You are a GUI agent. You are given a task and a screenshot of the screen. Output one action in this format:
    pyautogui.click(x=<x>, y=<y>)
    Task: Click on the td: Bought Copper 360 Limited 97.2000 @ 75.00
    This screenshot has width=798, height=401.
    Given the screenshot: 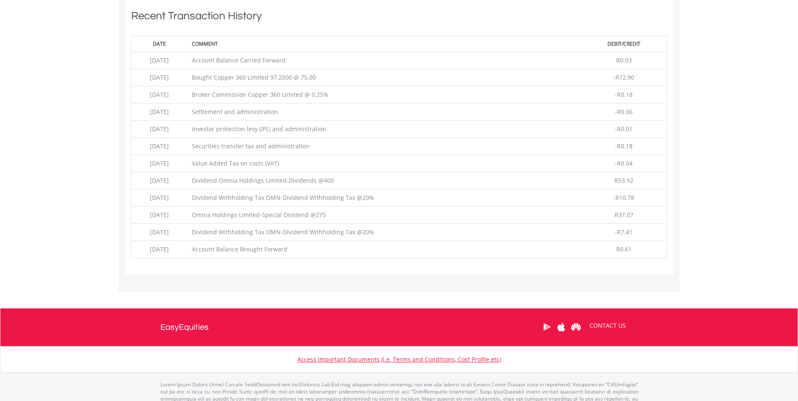 What is the action you would take?
    pyautogui.click(x=384, y=78)
    